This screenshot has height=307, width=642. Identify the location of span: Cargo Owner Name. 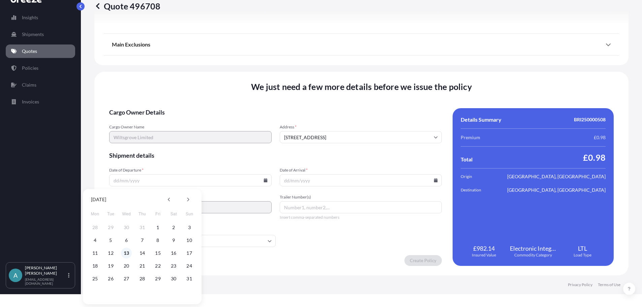
(190, 127).